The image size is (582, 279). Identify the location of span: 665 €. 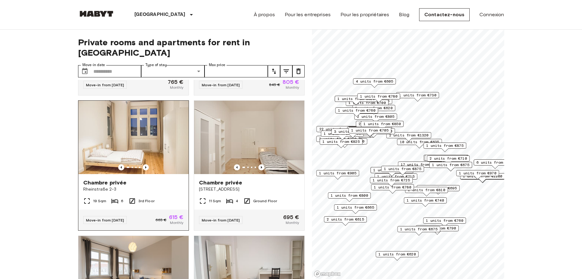
(161, 220).